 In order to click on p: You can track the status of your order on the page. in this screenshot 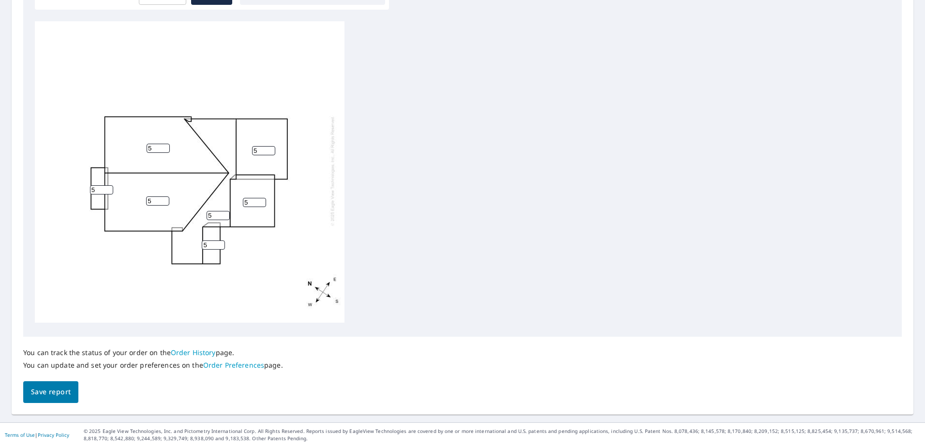, I will do `click(153, 353)`.